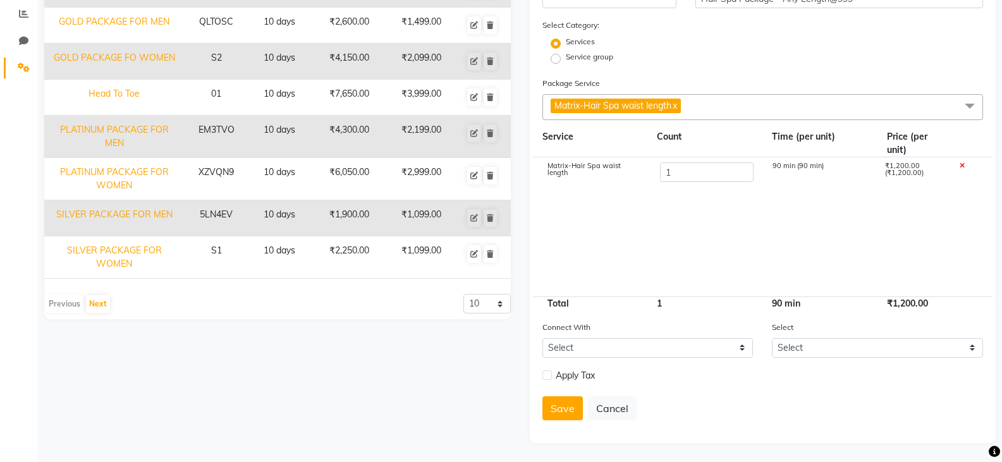  Describe the element at coordinates (114, 218) in the screenshot. I see `td: SILVER PACKAGE FOR MEN` at that location.